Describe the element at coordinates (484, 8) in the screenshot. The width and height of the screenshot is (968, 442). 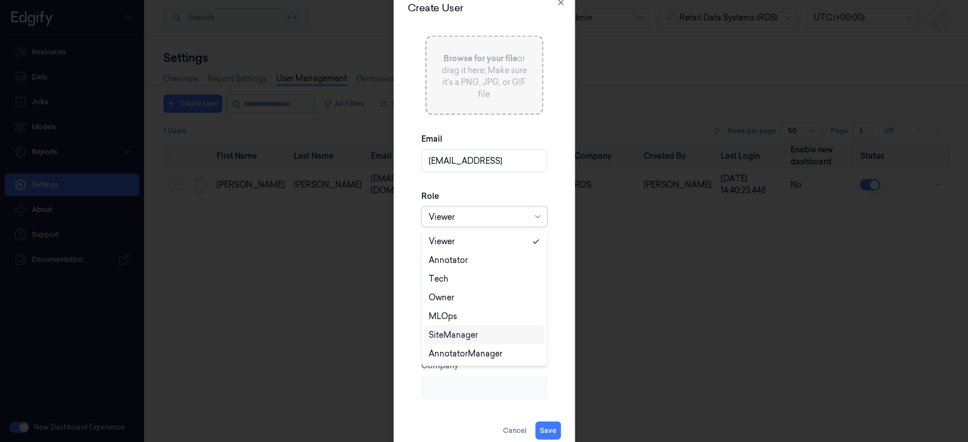
I see `h2: Create User` at that location.